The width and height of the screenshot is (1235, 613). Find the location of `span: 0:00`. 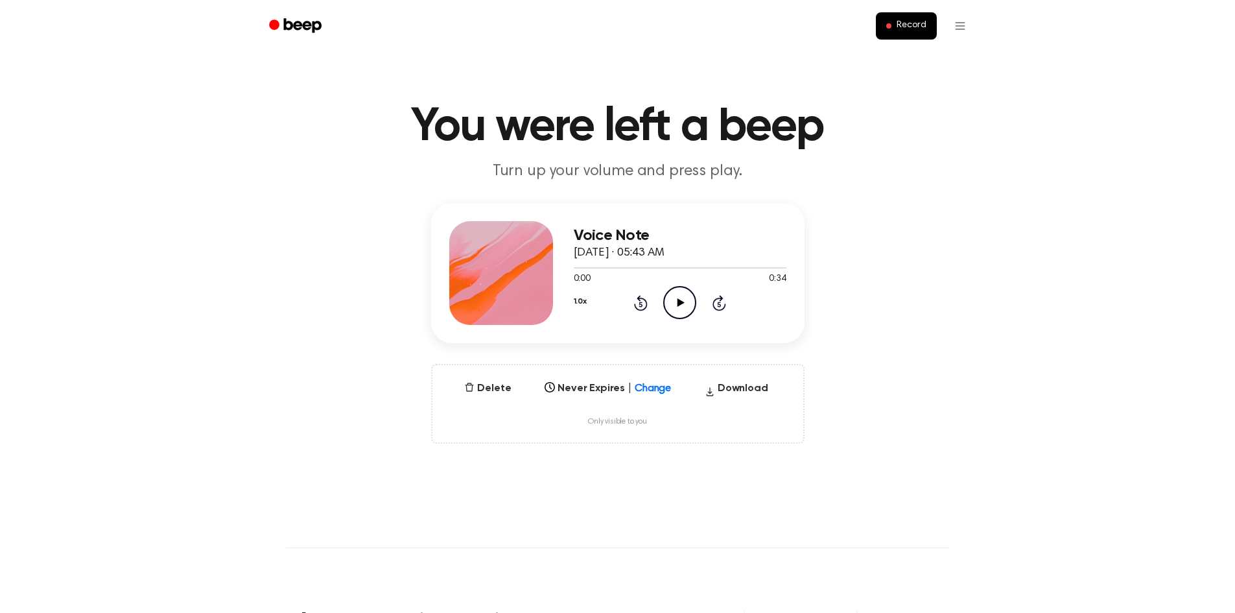

span: 0:00 is located at coordinates (582, 279).